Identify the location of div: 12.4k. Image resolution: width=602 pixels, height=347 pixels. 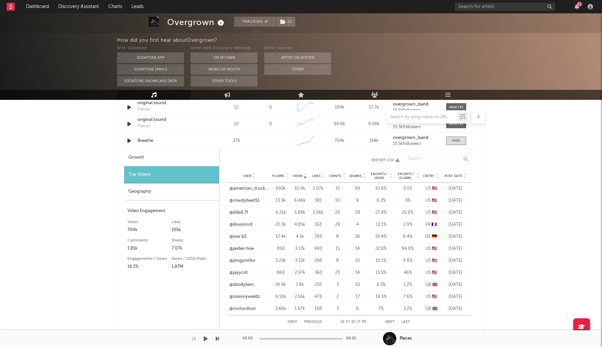
(280, 237).